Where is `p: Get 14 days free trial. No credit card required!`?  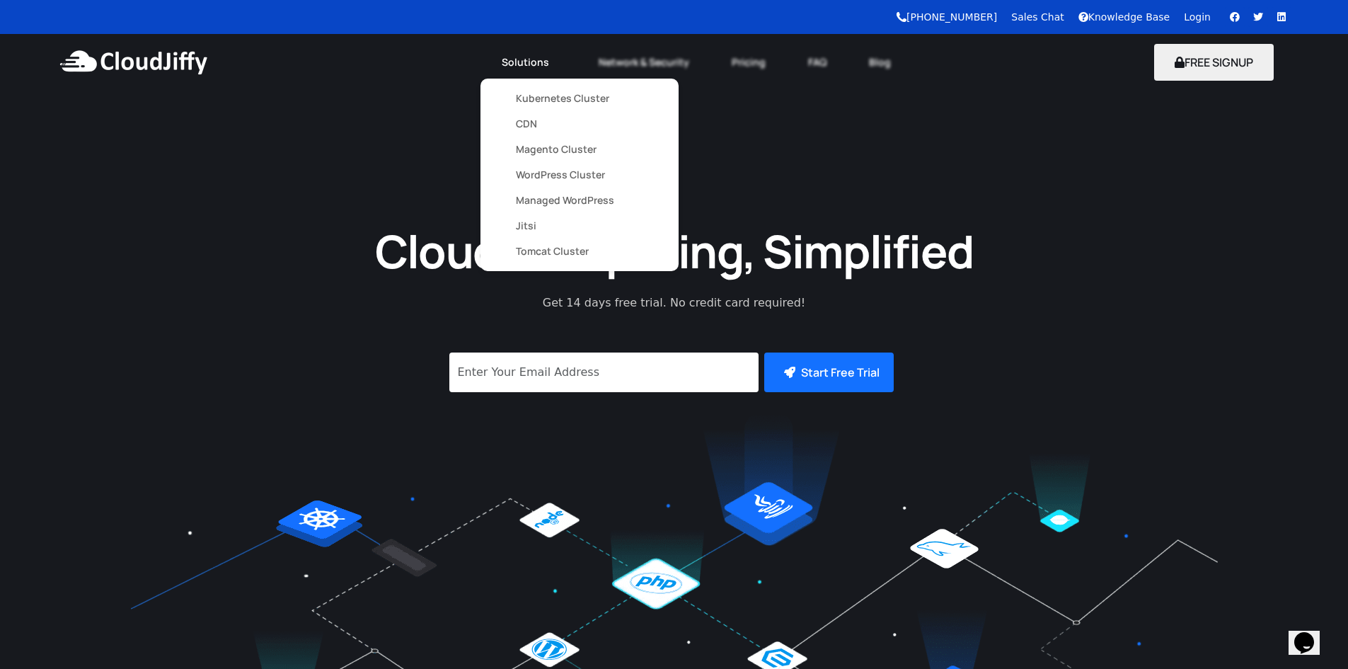 p: Get 14 days free trial. No credit card required! is located at coordinates (674, 303).